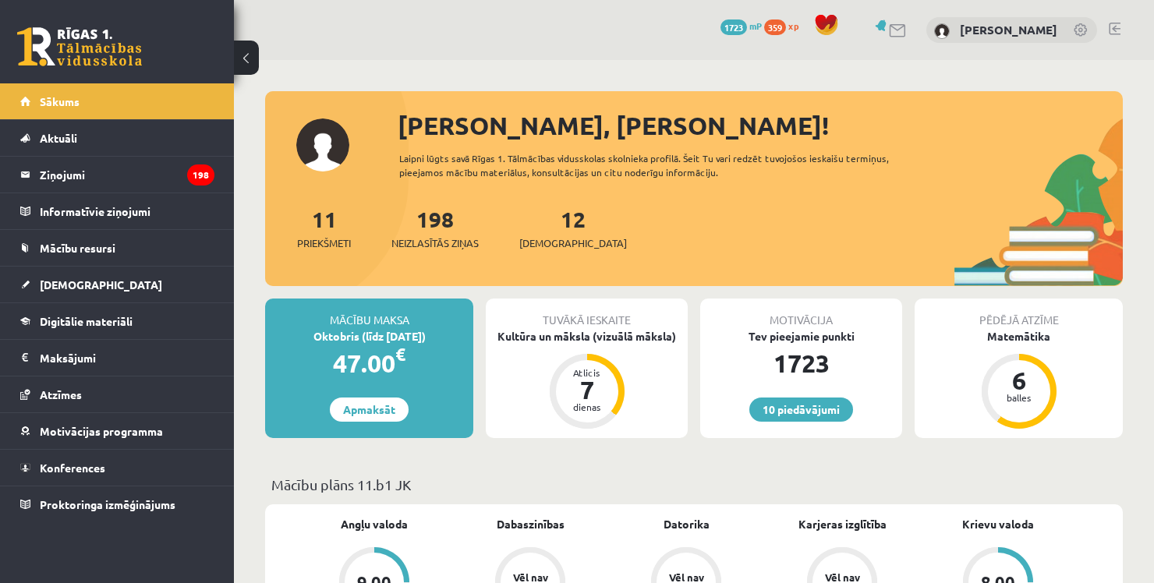 The width and height of the screenshot is (1154, 583). What do you see at coordinates (117, 395) in the screenshot?
I see `a: Atzīmes` at bounding box center [117, 395].